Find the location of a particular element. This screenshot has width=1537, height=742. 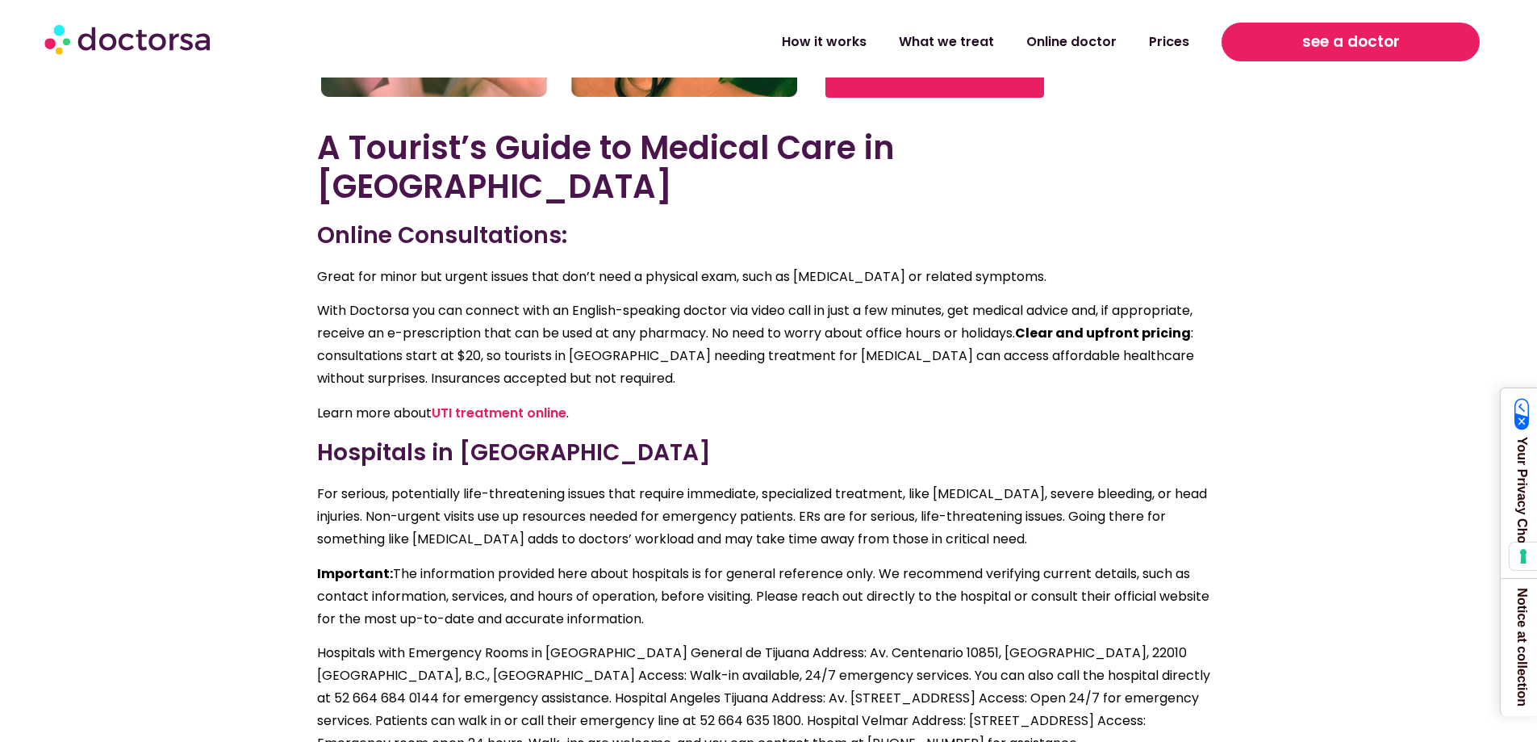

span: see a doctor is located at coordinates (1351, 42).